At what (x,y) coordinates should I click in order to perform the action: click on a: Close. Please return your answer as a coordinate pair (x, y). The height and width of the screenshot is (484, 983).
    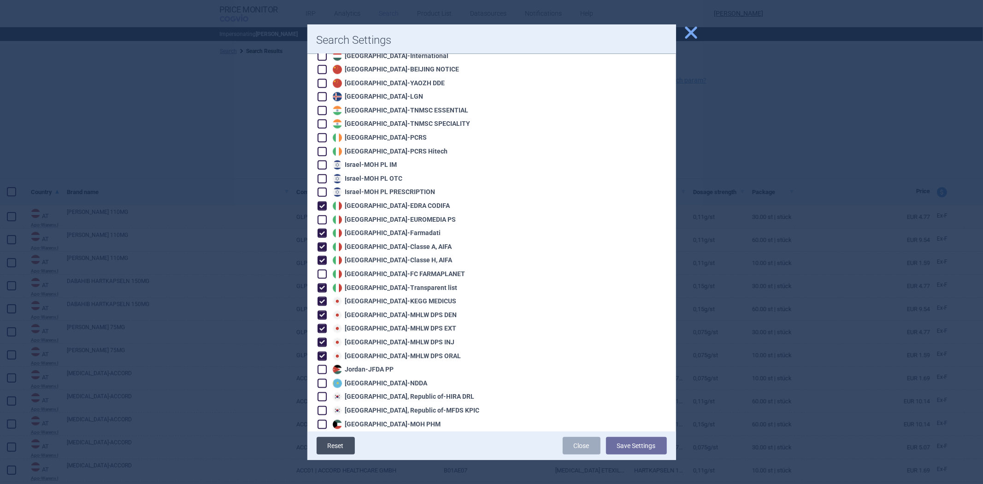
    Looking at the image, I should click on (582, 446).